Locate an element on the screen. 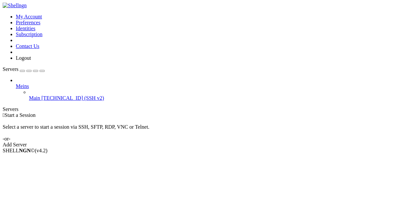 The height and width of the screenshot is (217, 420). a: Subscription is located at coordinates (29, 34).